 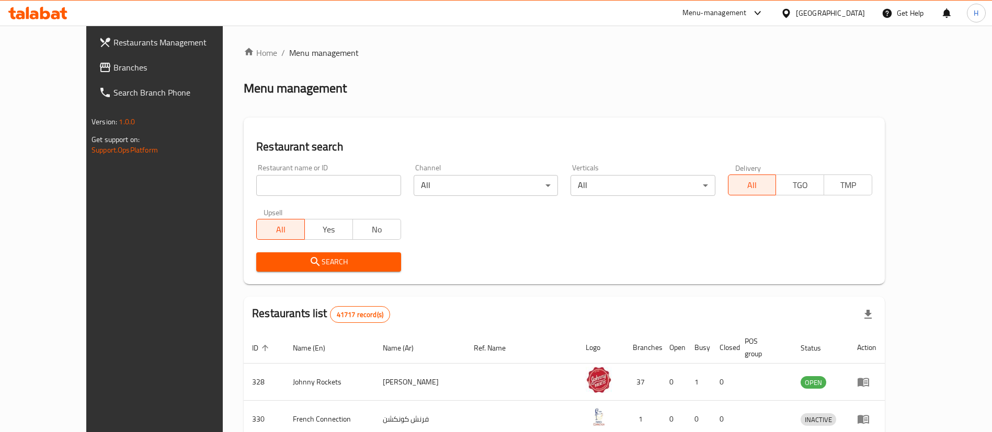 What do you see at coordinates (124, 150) in the screenshot?
I see `a: Support.OpsPlatform` at bounding box center [124, 150].